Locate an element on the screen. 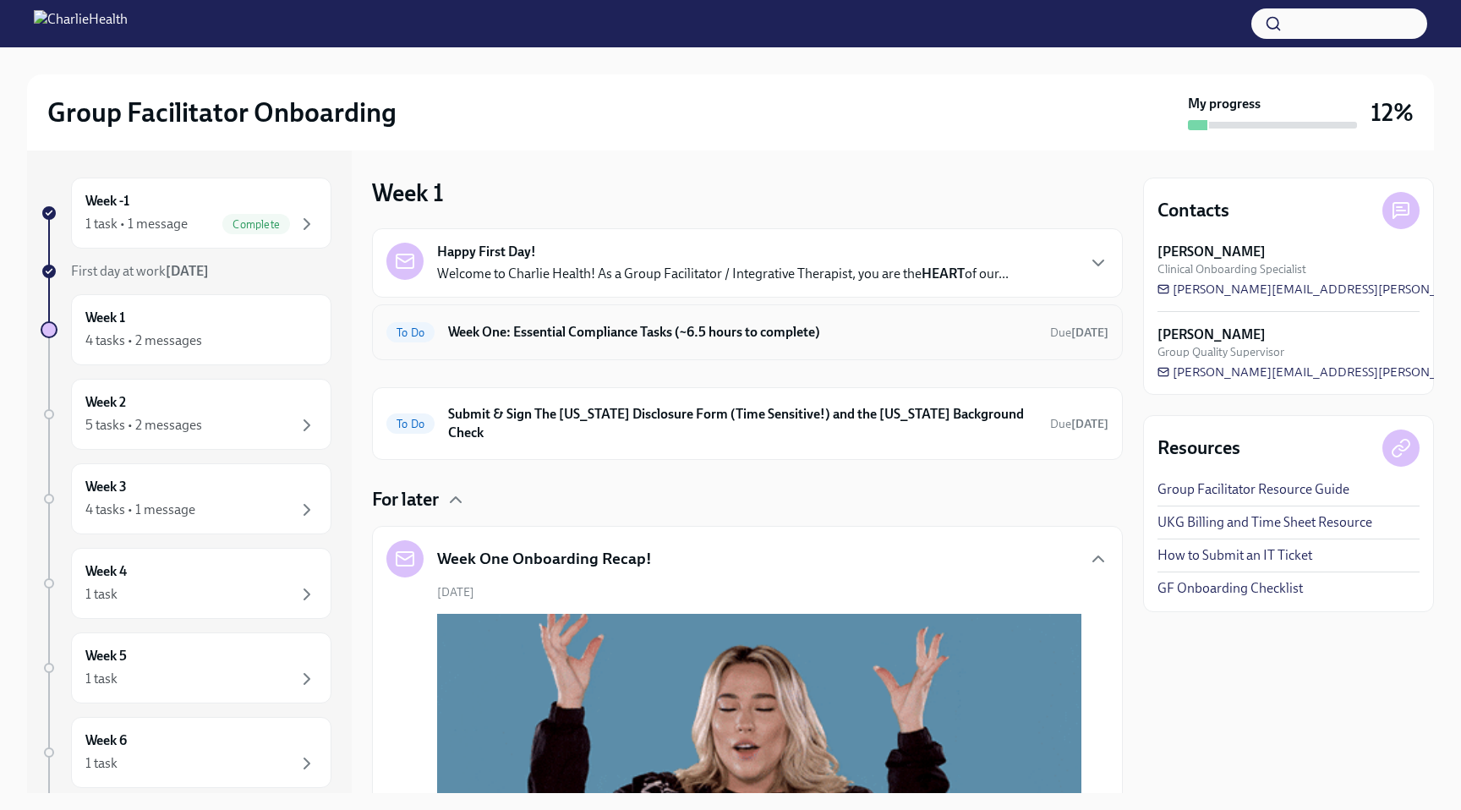 The width and height of the screenshot is (1461, 810). span: September 22nd, 2025 10:00 is located at coordinates (1079, 332).